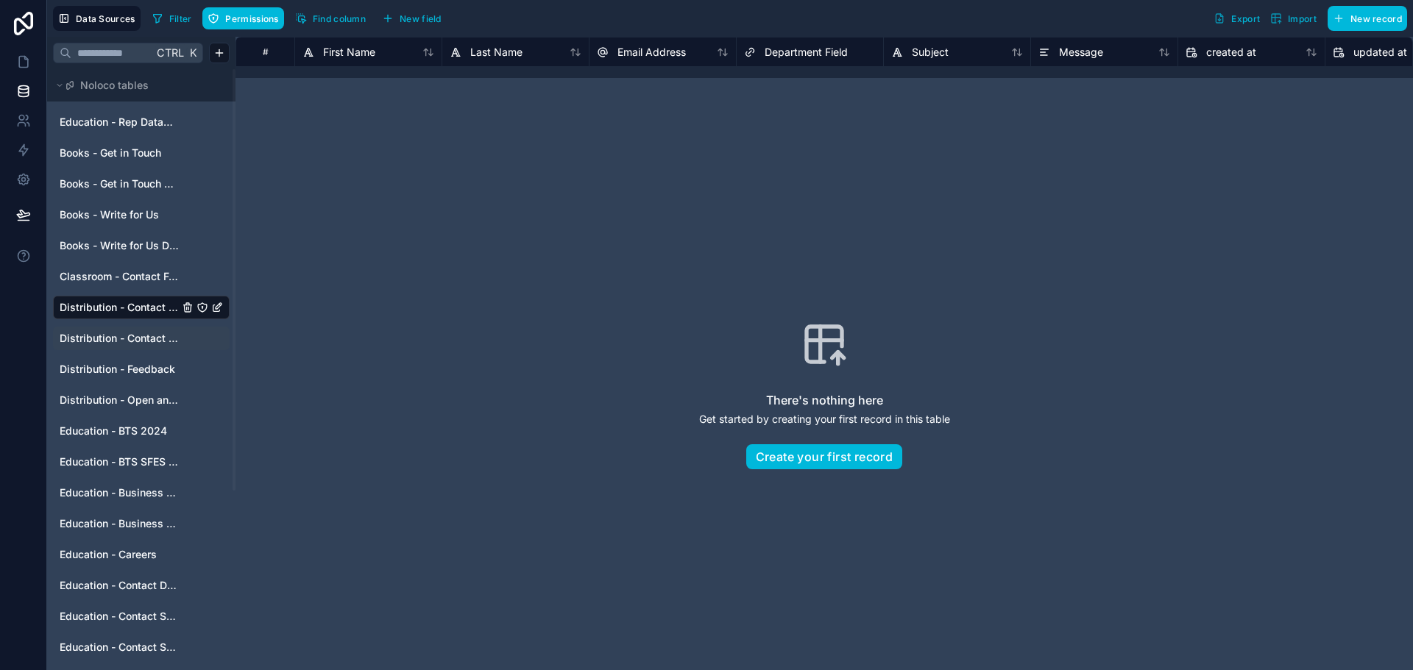 This screenshot has height=670, width=1413. Describe the element at coordinates (824, 400) in the screenshot. I see `h2: There's nothing here` at that location.